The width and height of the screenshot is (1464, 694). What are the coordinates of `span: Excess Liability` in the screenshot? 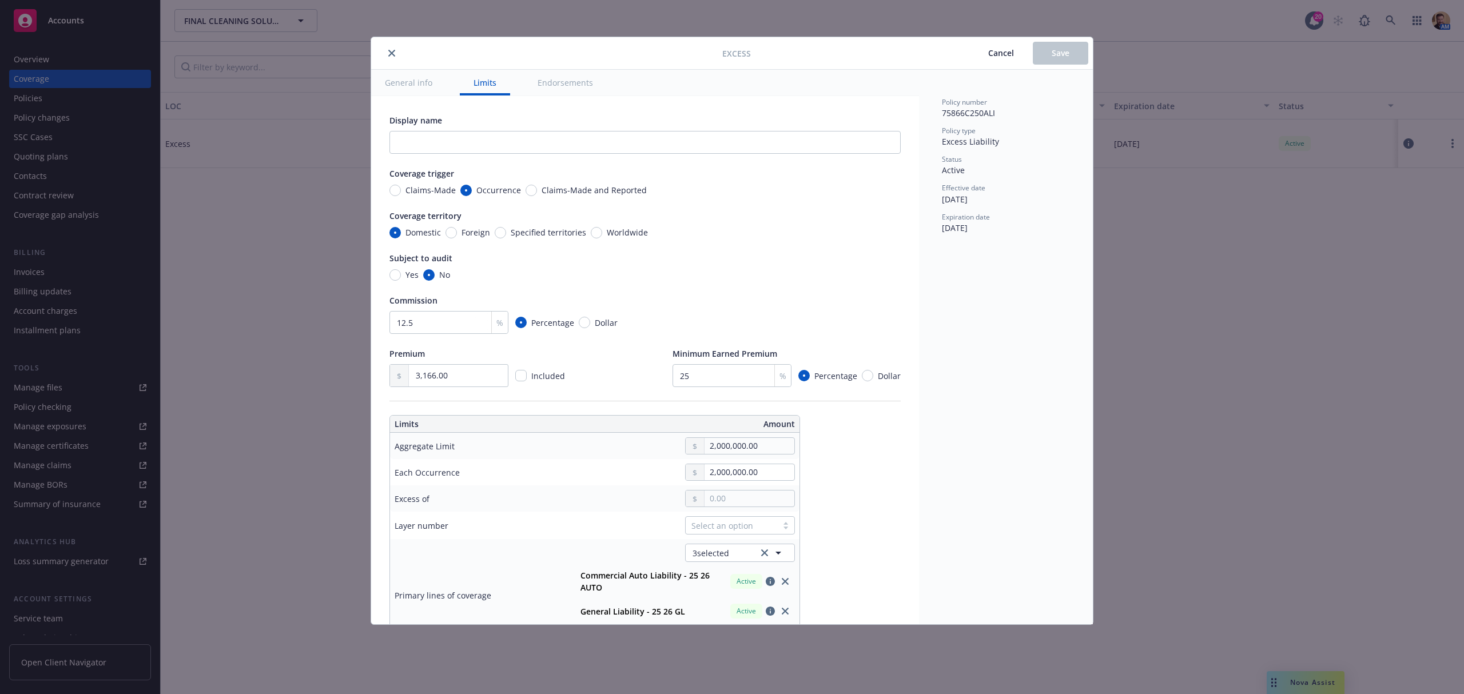 It's located at (971, 141).